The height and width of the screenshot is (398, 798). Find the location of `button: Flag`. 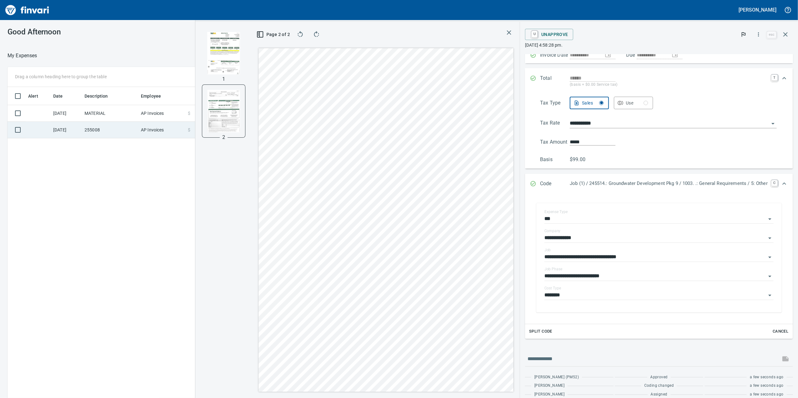

button: Flag is located at coordinates (743, 34).